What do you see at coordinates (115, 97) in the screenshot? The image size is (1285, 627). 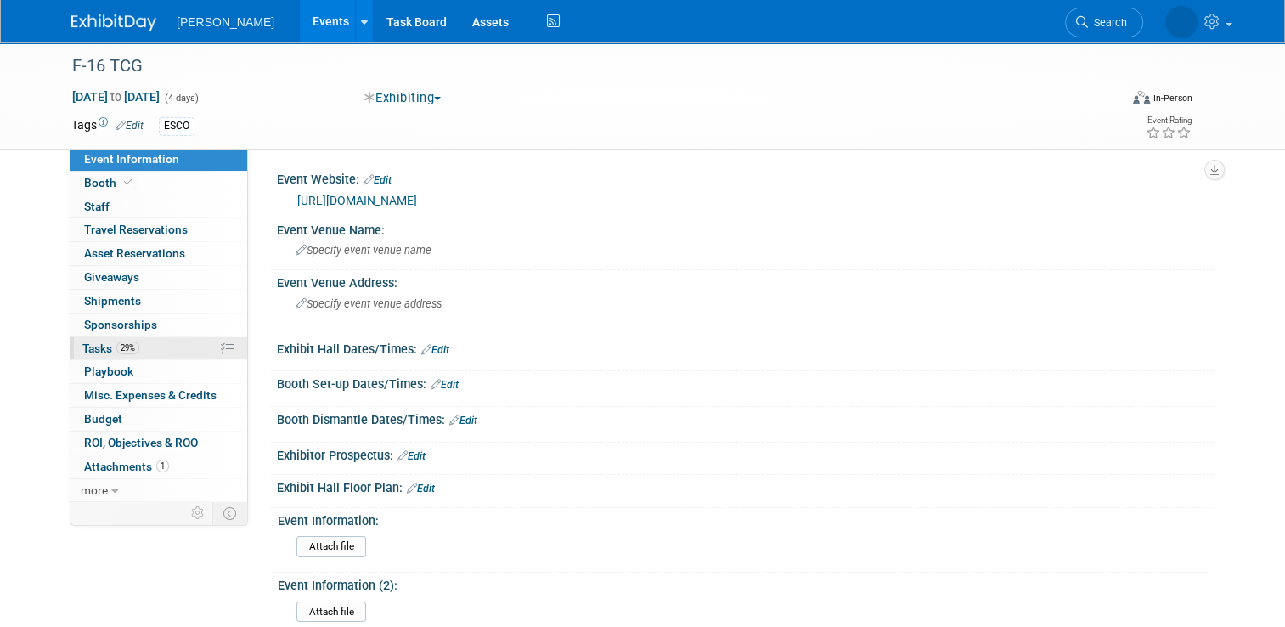 I see `span: to` at bounding box center [115, 97].